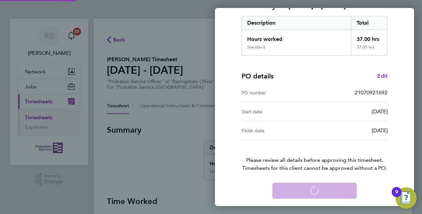 This screenshot has width=422, height=214. What do you see at coordinates (314, 168) in the screenshot?
I see `span: Timesheets for this client cannot be approved without a PO.` at bounding box center [314, 168].